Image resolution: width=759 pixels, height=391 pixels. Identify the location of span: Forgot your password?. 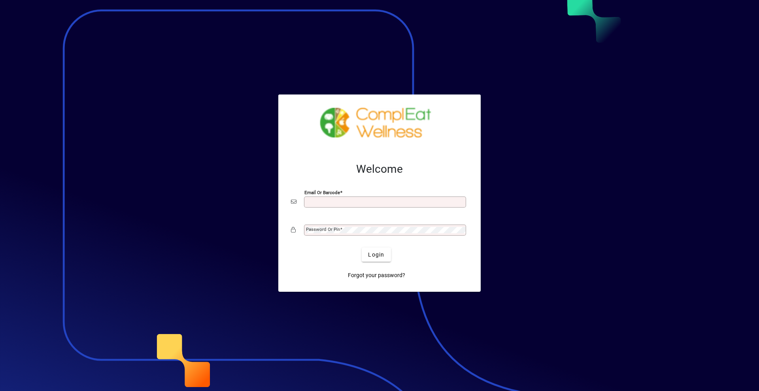
(376, 275).